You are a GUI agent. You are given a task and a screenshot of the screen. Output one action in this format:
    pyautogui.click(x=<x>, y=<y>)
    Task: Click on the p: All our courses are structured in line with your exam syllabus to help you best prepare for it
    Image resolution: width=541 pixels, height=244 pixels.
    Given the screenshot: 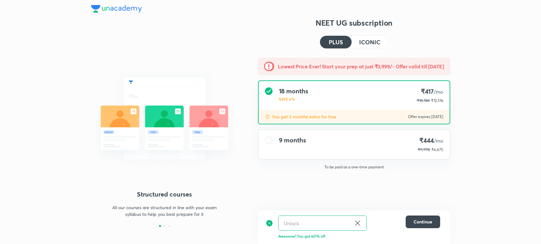 What is the action you would take?
    pyautogui.click(x=164, y=211)
    